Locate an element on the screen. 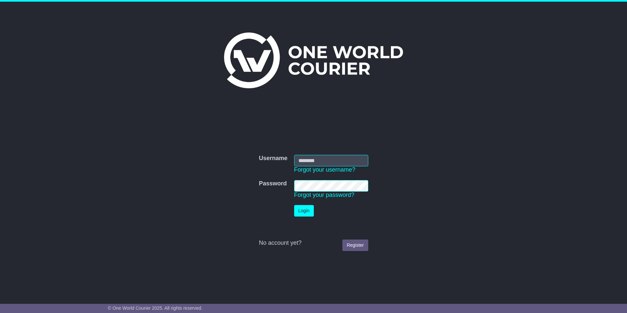 Image resolution: width=627 pixels, height=313 pixels. div: No account yet? is located at coordinates (313, 243).